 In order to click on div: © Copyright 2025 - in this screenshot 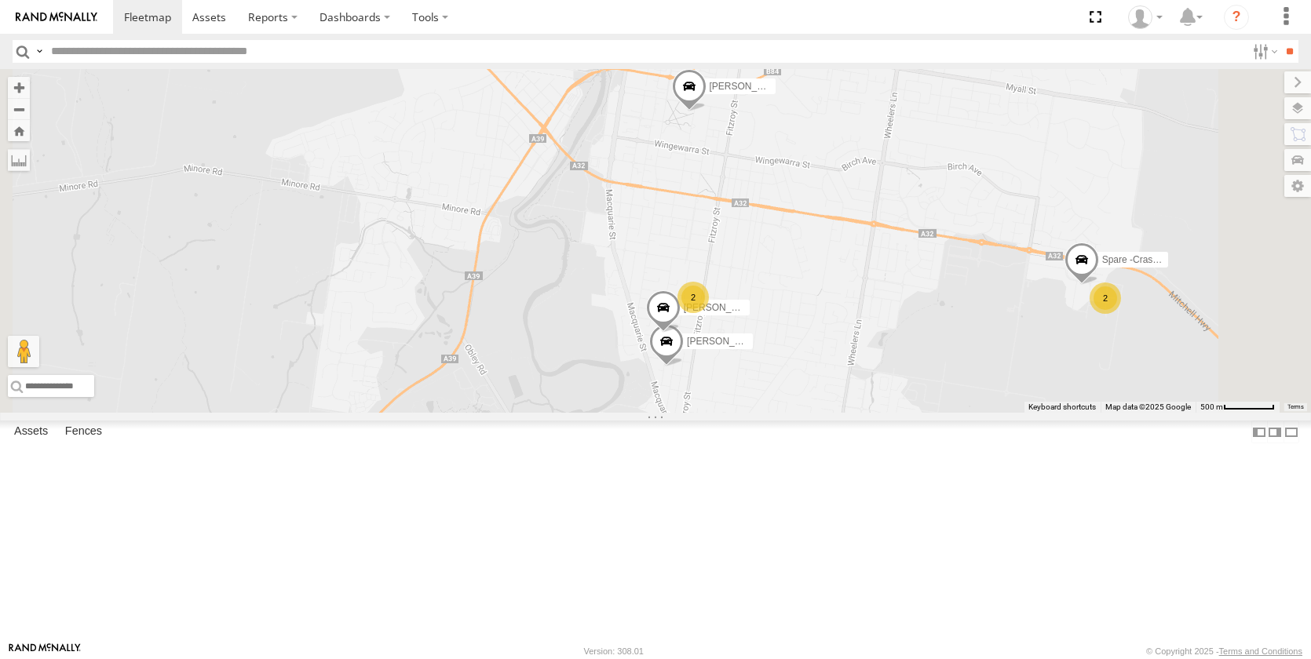, I will do `click(1224, 651)`.